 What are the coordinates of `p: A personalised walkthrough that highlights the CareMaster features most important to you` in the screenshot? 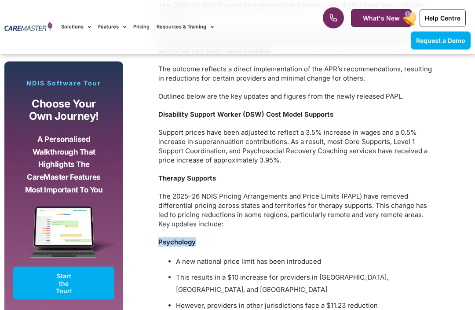 It's located at (64, 164).